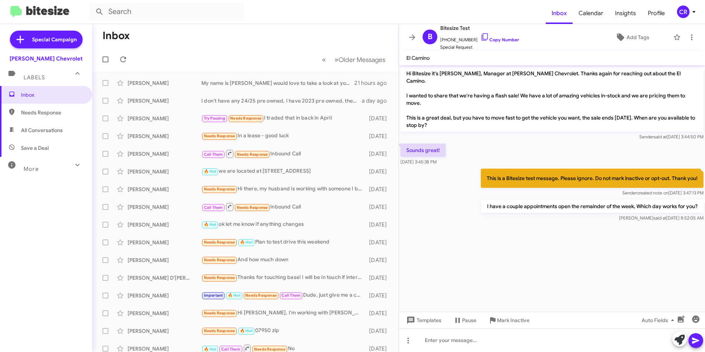 The height and width of the screenshot is (352, 705). I want to click on span: Bitesize Test, so click(480, 28).